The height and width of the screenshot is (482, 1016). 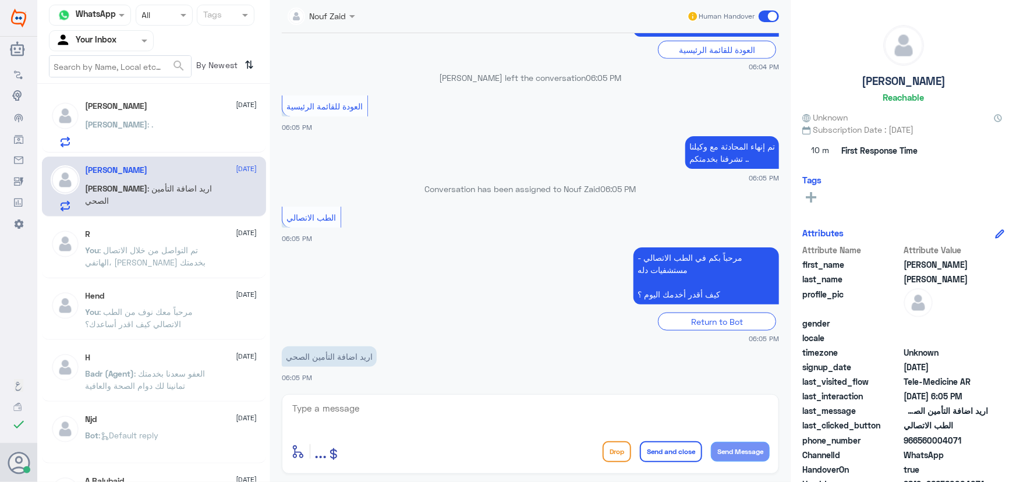 What do you see at coordinates (92, 435) in the screenshot?
I see `span: Bot` at bounding box center [92, 435].